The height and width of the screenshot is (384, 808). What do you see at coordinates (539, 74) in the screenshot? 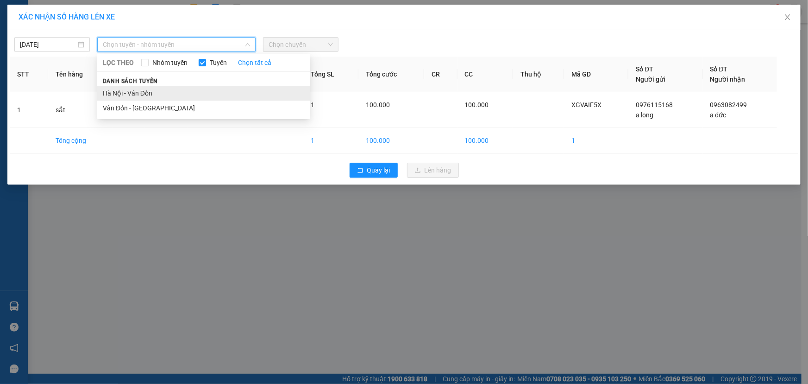
I see `th: Thu hộ` at bounding box center [539, 74].